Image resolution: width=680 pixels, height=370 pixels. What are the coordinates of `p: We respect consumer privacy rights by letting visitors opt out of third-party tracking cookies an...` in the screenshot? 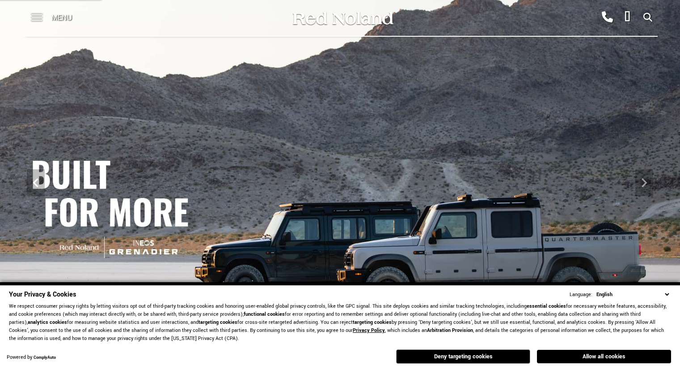 It's located at (340, 322).